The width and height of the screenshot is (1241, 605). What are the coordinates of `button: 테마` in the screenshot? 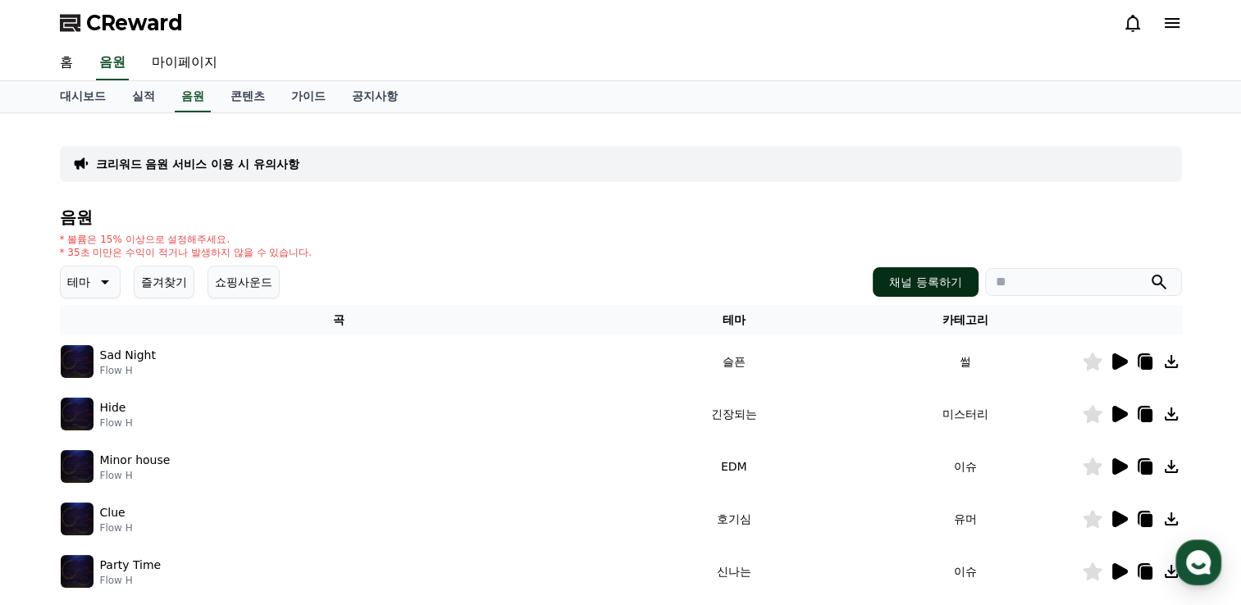 It's located at (90, 282).